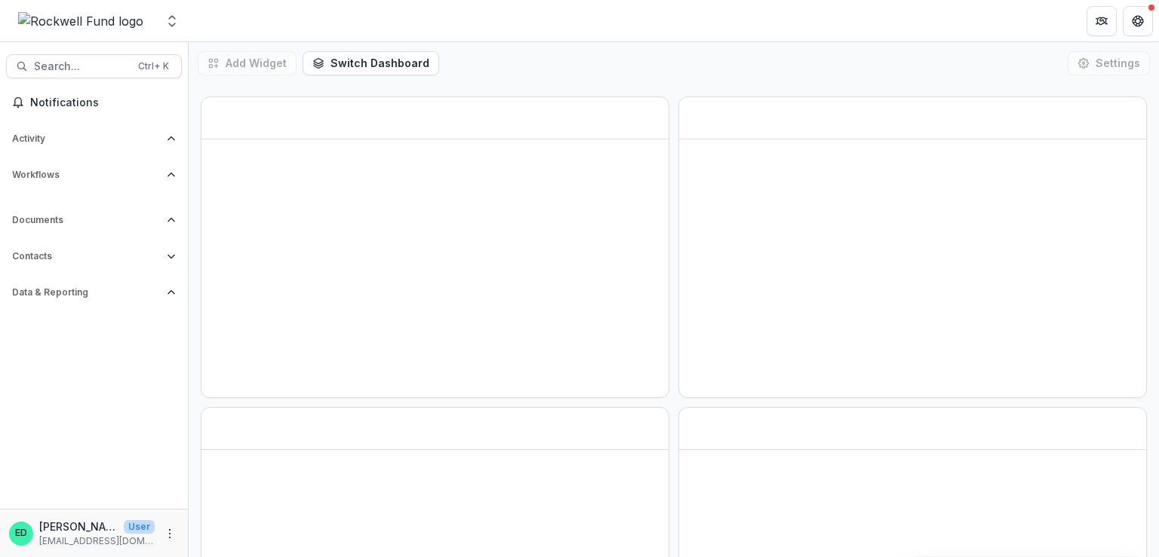 The width and height of the screenshot is (1159, 557). I want to click on div: Ctrl + K, so click(153, 66).